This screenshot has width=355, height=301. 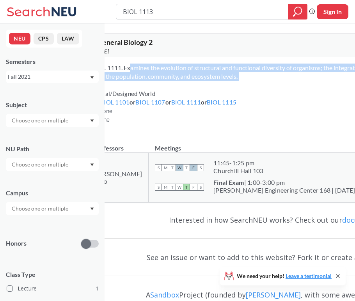 I want to click on b: Final Exam, so click(x=228, y=182).